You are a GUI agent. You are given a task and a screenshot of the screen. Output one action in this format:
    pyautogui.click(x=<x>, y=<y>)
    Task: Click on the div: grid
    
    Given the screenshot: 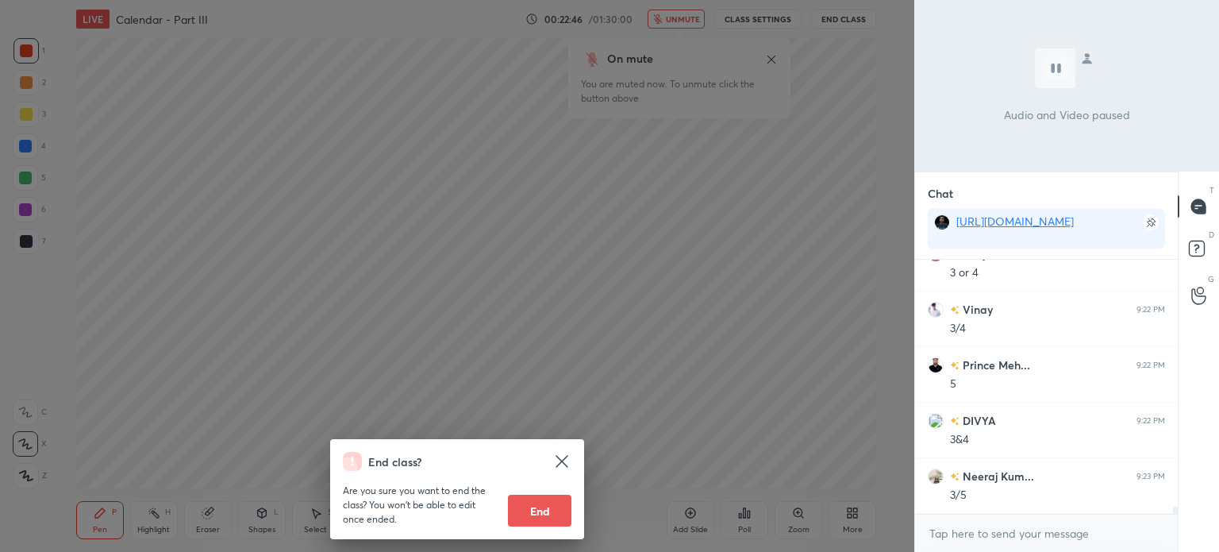 What is the action you would take?
    pyautogui.click(x=1046, y=387)
    